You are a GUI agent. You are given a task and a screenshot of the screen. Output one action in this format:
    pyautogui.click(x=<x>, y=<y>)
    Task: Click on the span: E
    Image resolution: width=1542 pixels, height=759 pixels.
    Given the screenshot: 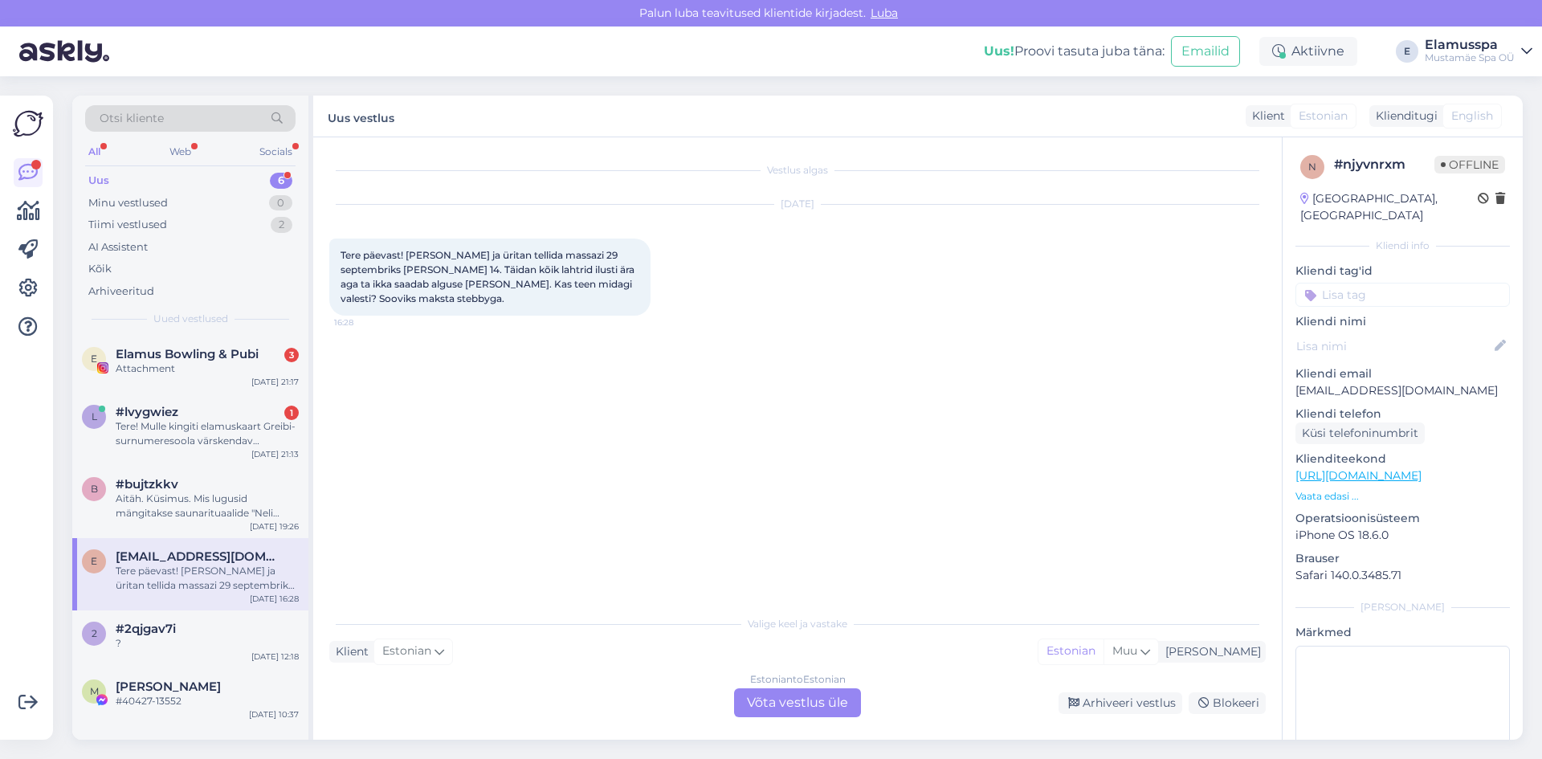 What is the action you would take?
    pyautogui.click(x=94, y=358)
    